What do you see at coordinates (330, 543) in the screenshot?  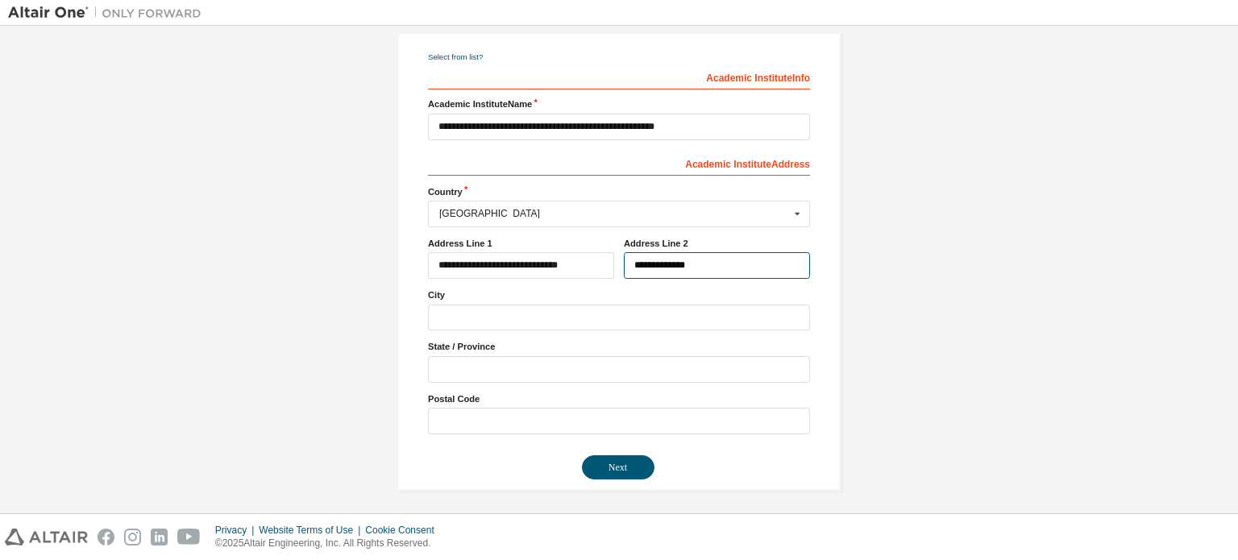 I see `p: © 2025 Altair Engineering, Inc. All Rights Reserved.` at bounding box center [330, 543].